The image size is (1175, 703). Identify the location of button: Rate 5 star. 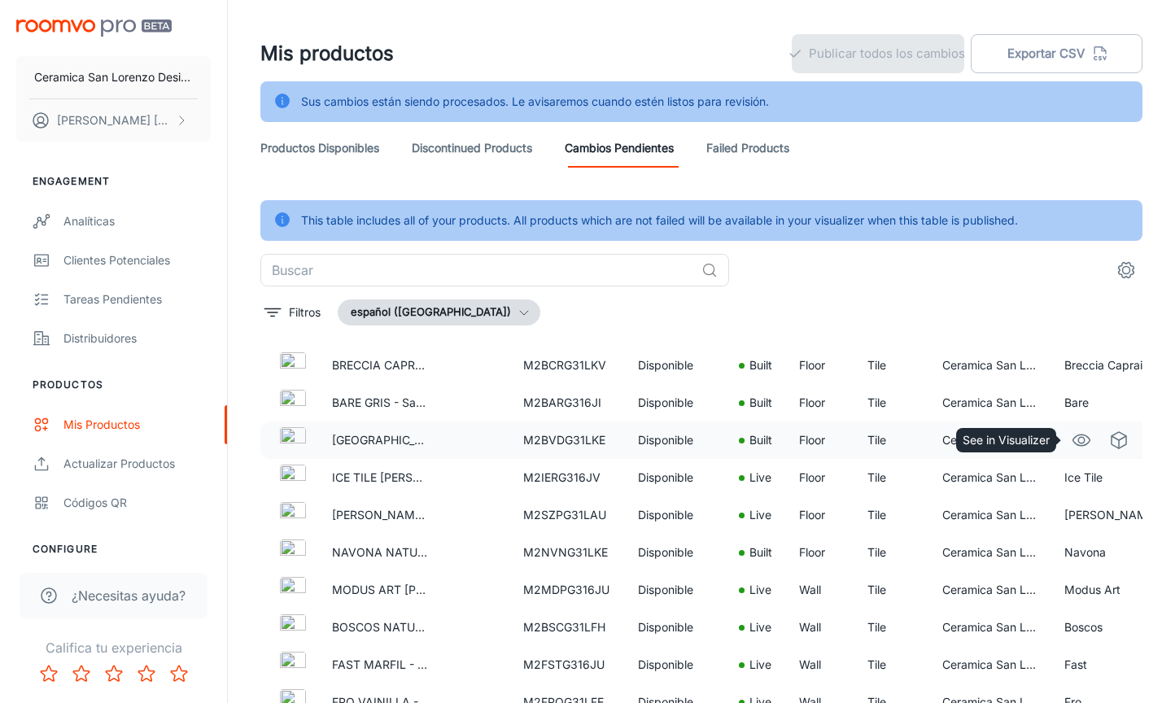
(179, 674).